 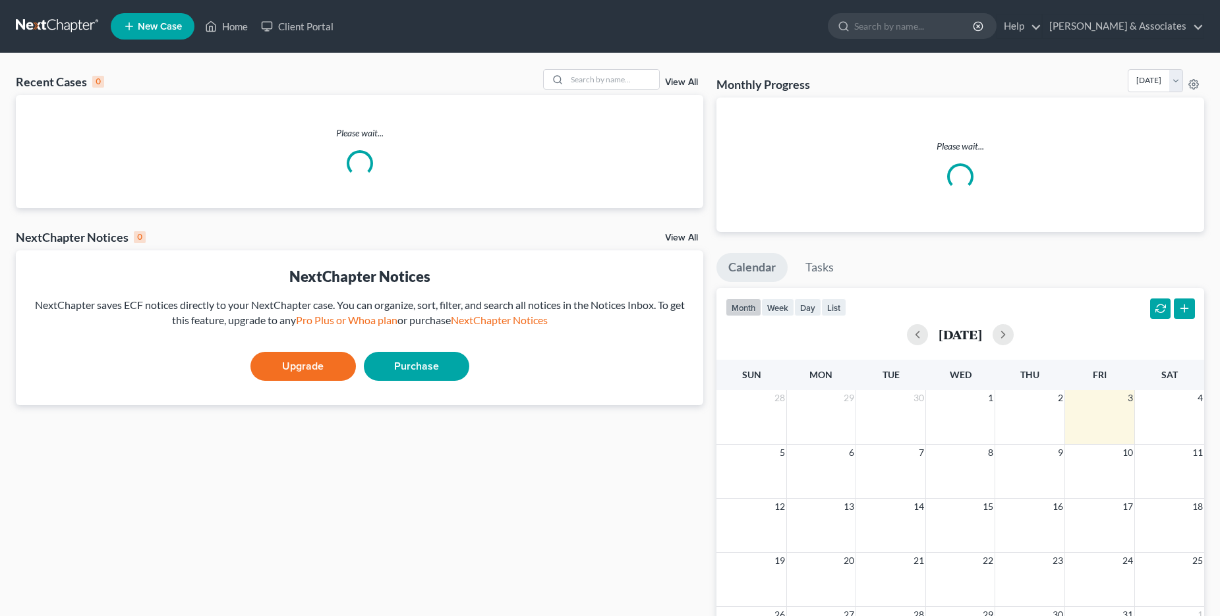 What do you see at coordinates (849, 561) in the screenshot?
I see `span: 20` at bounding box center [849, 561].